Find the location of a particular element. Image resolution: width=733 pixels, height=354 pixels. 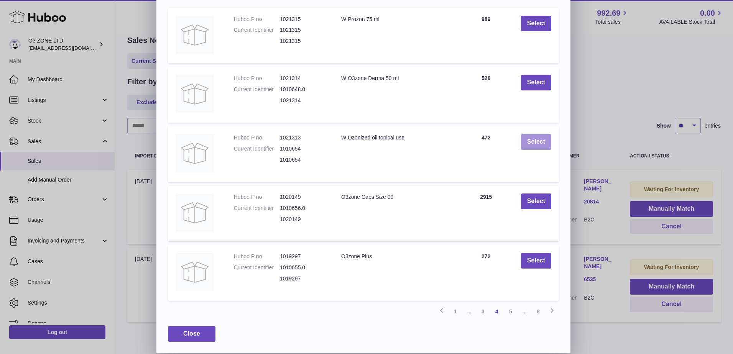

div: O3zone Plus is located at coordinates (396, 257).